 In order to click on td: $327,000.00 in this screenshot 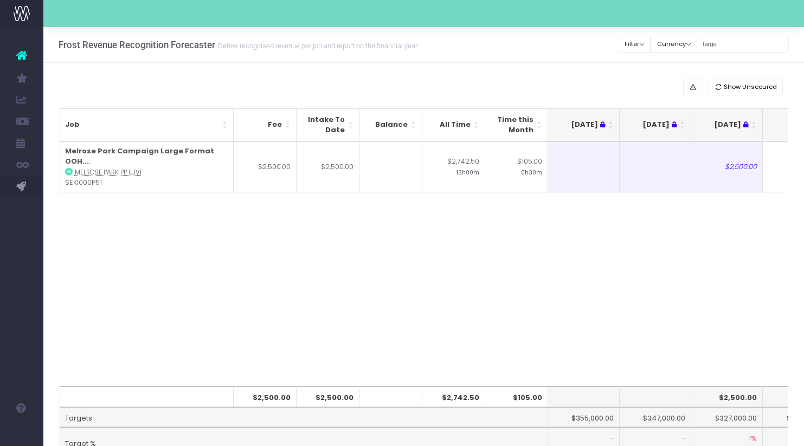, I will do `click(727, 417)`.